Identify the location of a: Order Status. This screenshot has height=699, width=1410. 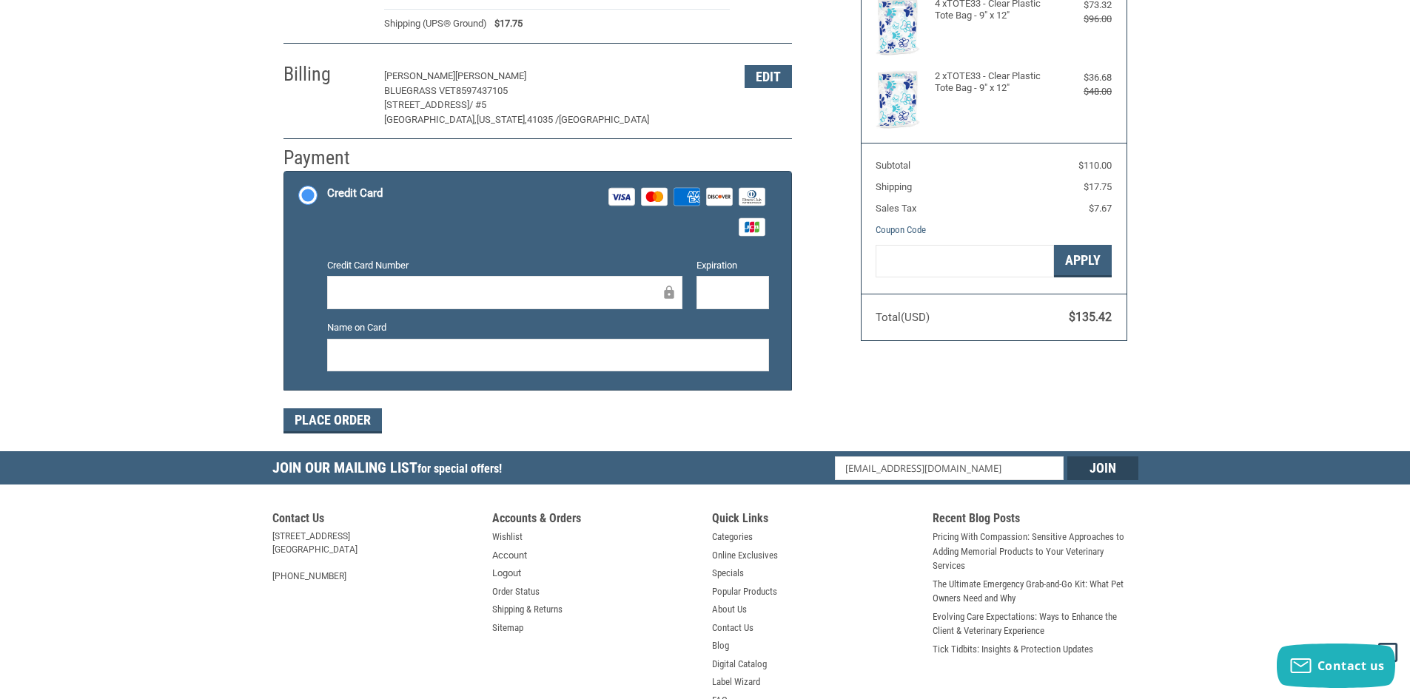
(516, 592).